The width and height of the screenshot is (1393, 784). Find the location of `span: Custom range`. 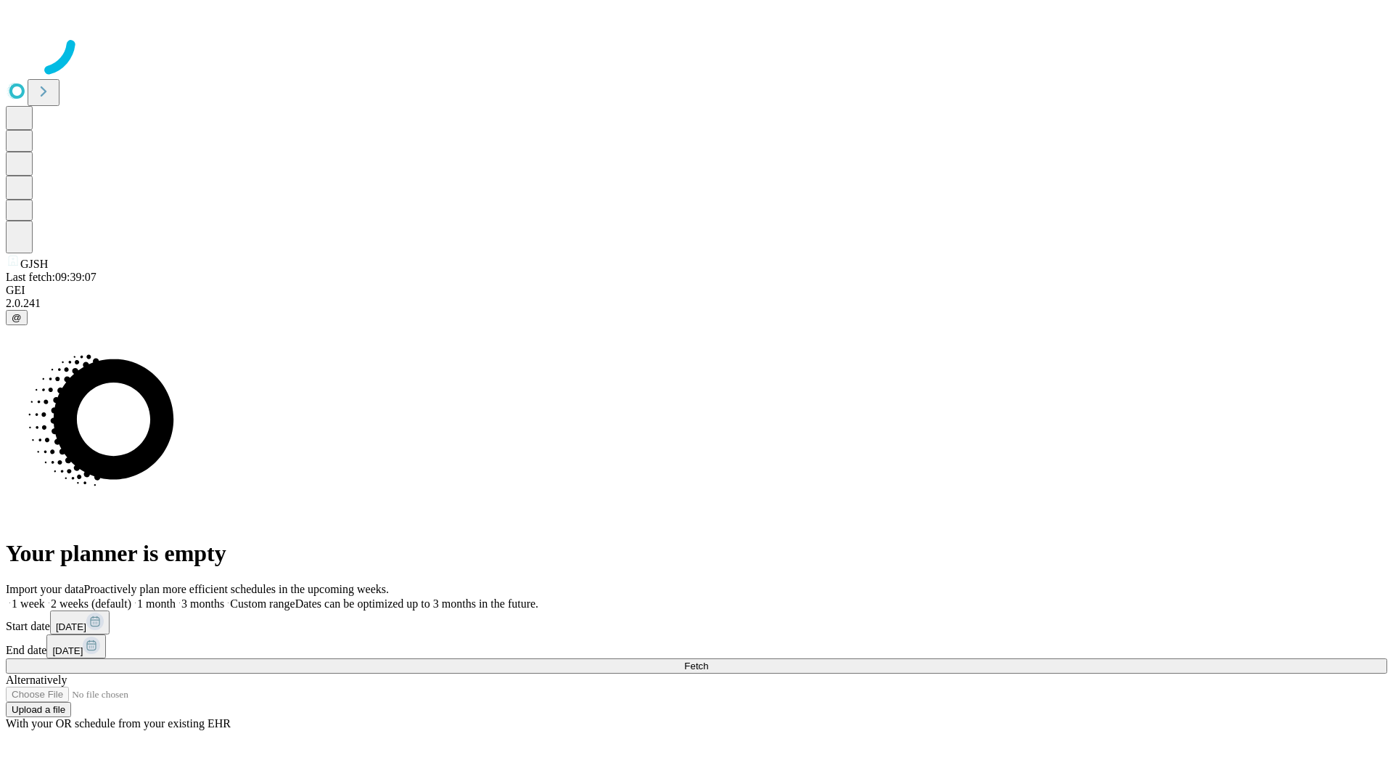

span: Custom range is located at coordinates (262, 603).